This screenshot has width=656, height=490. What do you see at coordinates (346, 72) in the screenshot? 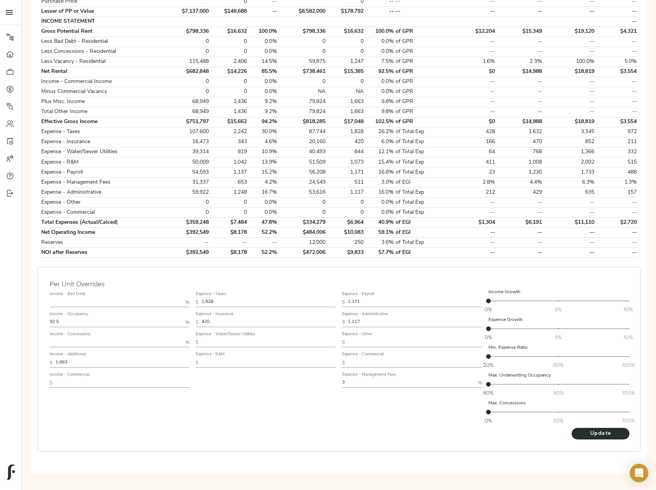
I see `td: $15,385` at bounding box center [346, 72].